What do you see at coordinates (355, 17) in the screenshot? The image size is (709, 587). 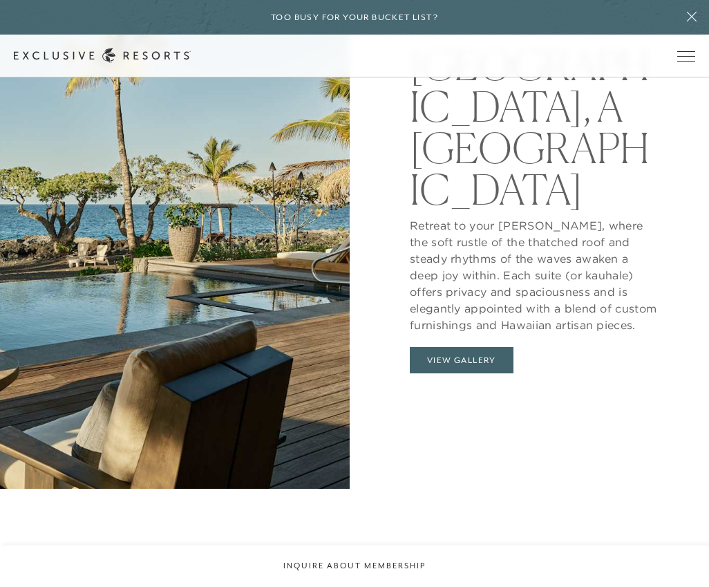 I see `h6: Too busy for your bucket list?` at bounding box center [355, 17].